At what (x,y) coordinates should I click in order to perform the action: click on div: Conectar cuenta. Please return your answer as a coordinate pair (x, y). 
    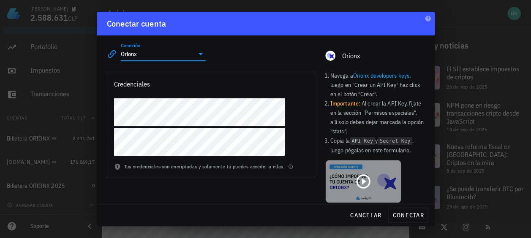
    Looking at the image, I should click on (137, 24).